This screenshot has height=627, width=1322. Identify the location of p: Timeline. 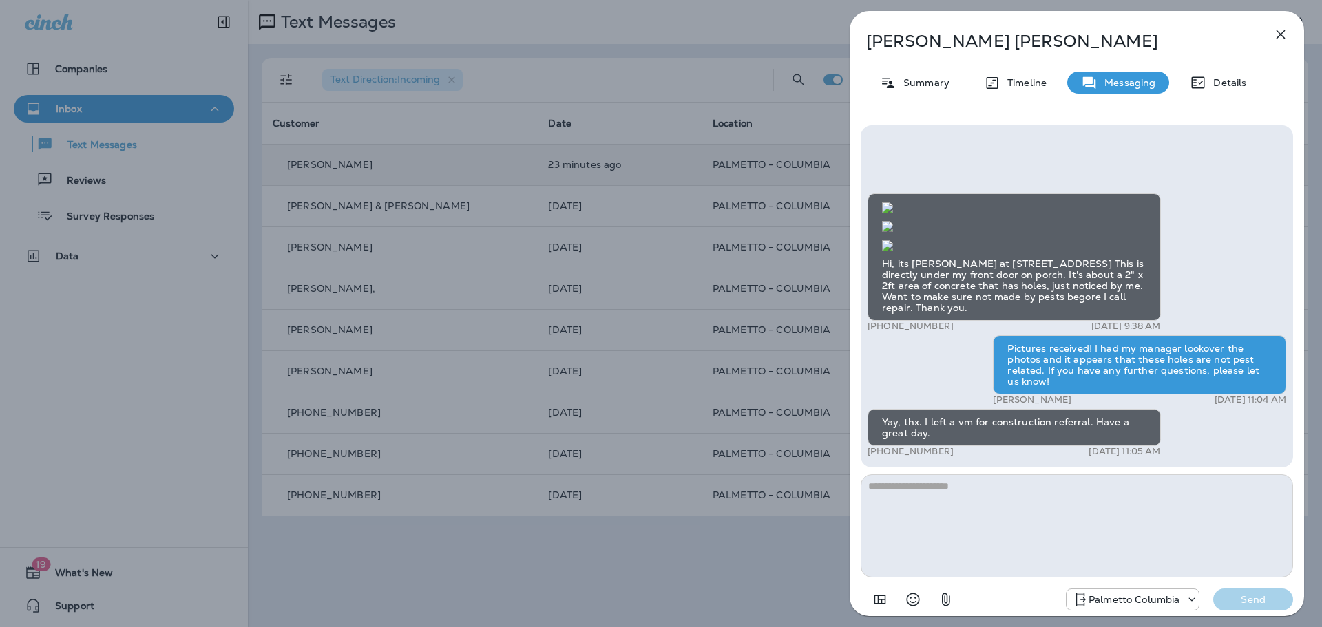
(1023, 83).